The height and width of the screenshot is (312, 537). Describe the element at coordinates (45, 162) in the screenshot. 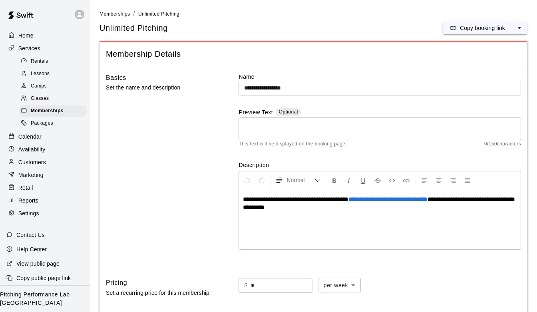

I see `a: Customers` at that location.